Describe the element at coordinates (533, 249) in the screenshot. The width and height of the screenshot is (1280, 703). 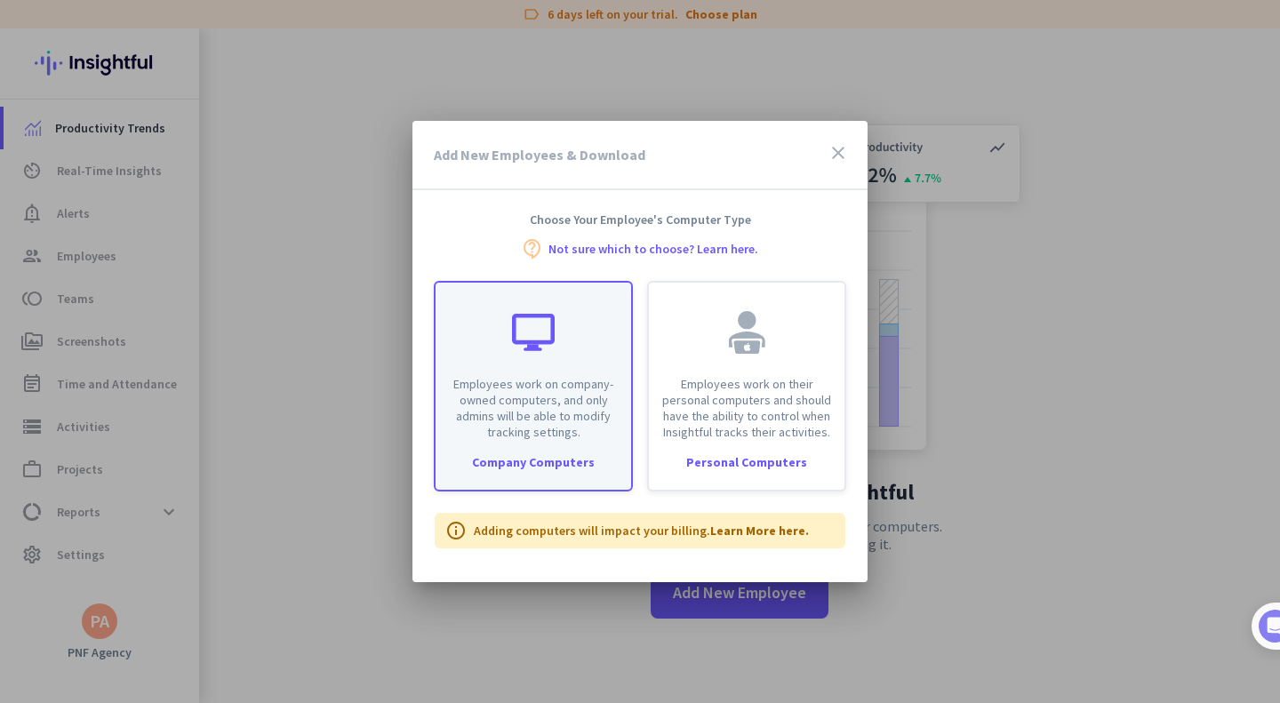
I see `i: contact_support` at that location.